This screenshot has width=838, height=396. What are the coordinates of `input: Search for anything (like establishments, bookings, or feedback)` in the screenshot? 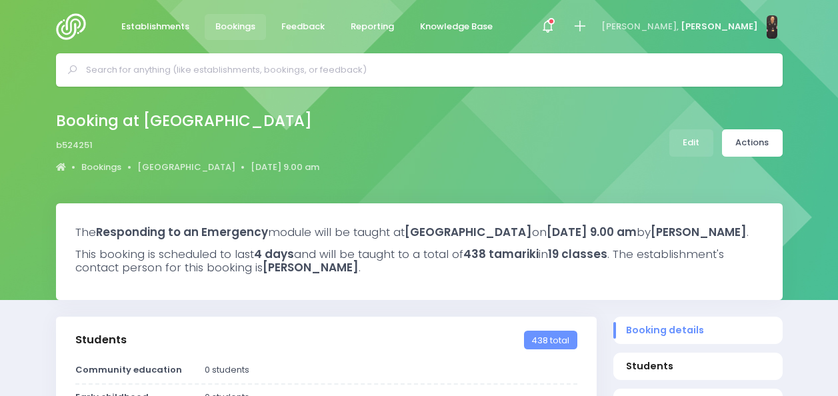 It's located at (424, 70).